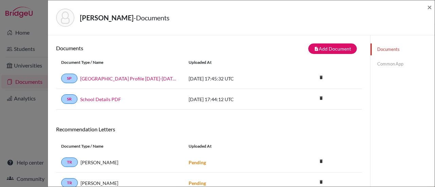 The height and width of the screenshot is (187, 435). What do you see at coordinates (317, 49) in the screenshot?
I see `i: note_add` at bounding box center [317, 49].